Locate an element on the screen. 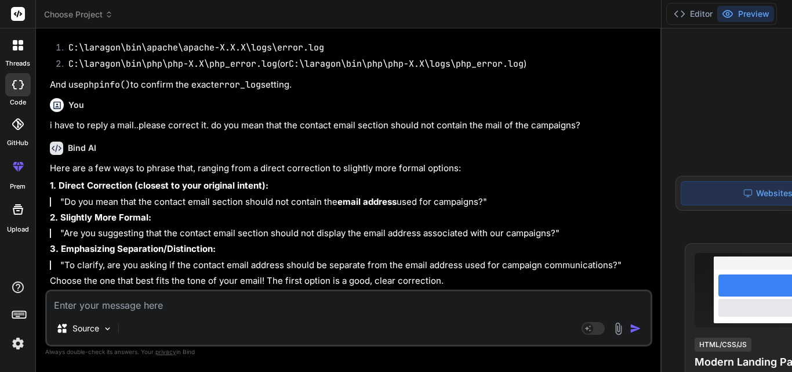  li: (or ) is located at coordinates (354, 66).